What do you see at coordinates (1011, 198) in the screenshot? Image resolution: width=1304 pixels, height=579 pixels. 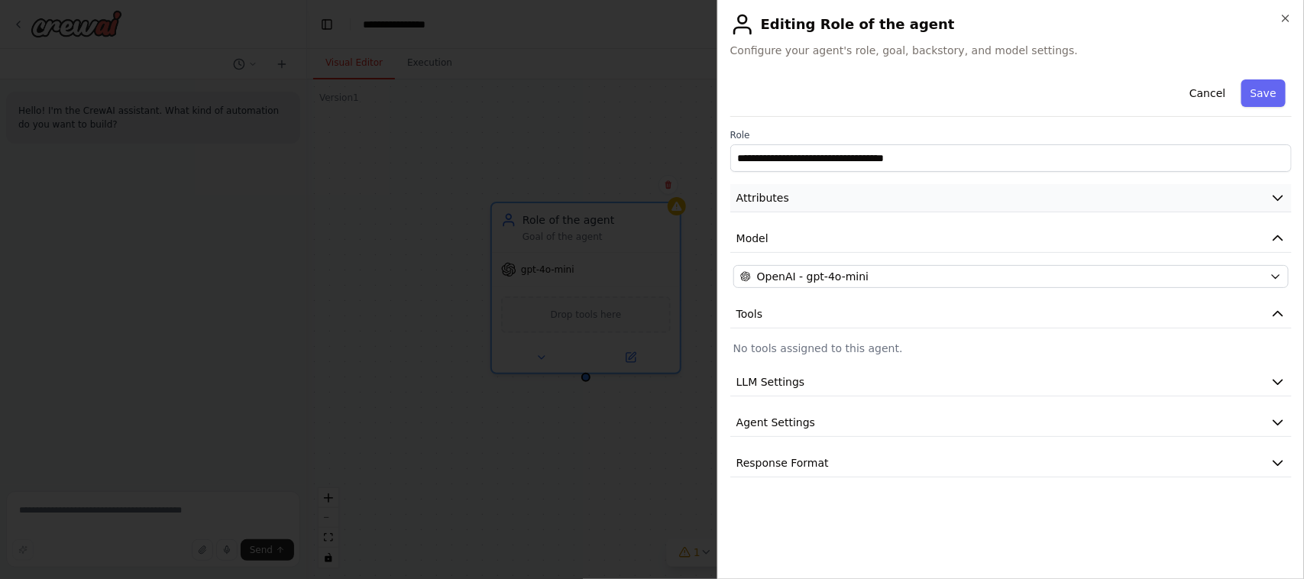 I see `button: Attributes` at bounding box center [1011, 198].